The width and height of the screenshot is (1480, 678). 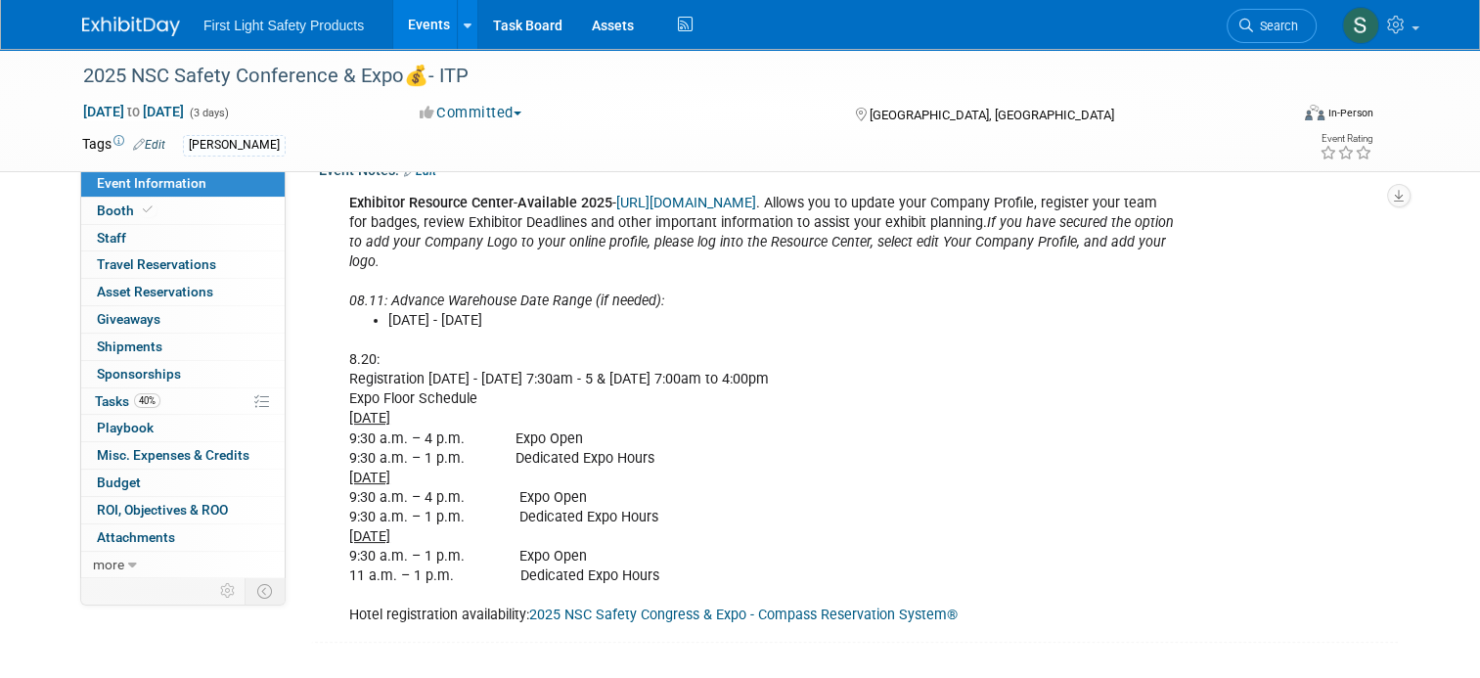 I want to click on a: 2025 NSC Safety Congress & Expo - Compass Reservation System®, so click(x=743, y=614).